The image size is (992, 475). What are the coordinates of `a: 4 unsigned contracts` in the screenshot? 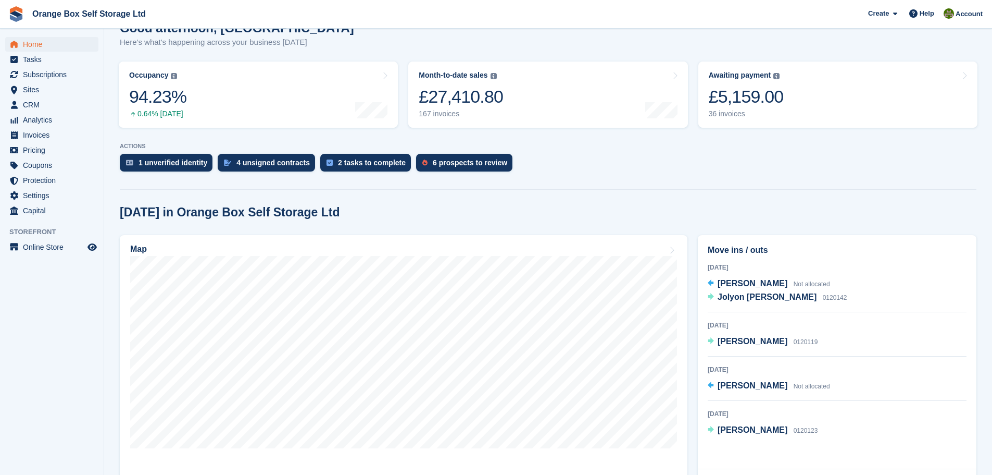 It's located at (269, 165).